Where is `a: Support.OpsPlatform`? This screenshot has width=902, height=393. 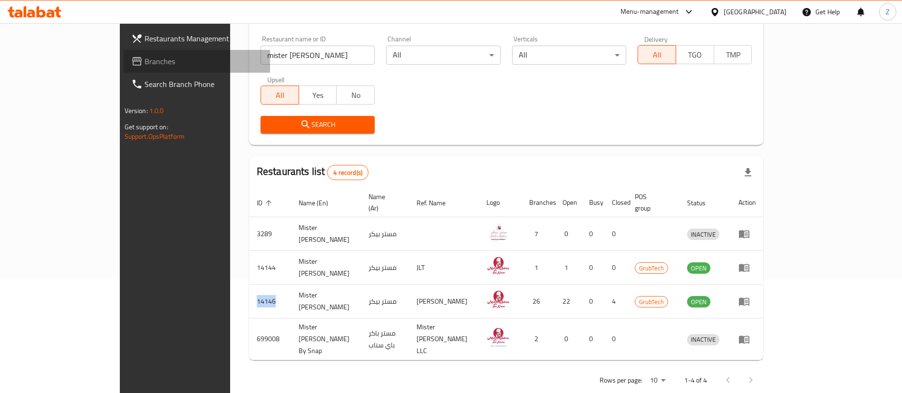 a: Support.OpsPlatform is located at coordinates (155, 136).